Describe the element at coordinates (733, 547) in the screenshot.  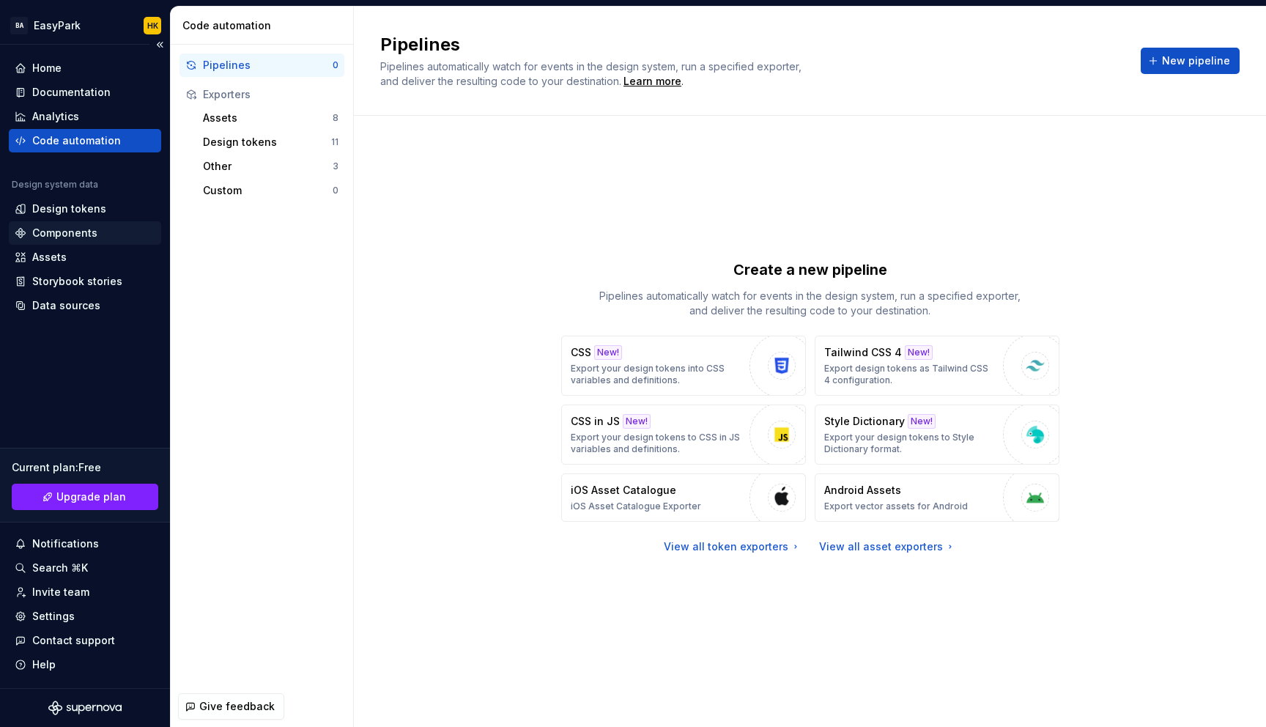
I see `a: View all token exporters` at that location.